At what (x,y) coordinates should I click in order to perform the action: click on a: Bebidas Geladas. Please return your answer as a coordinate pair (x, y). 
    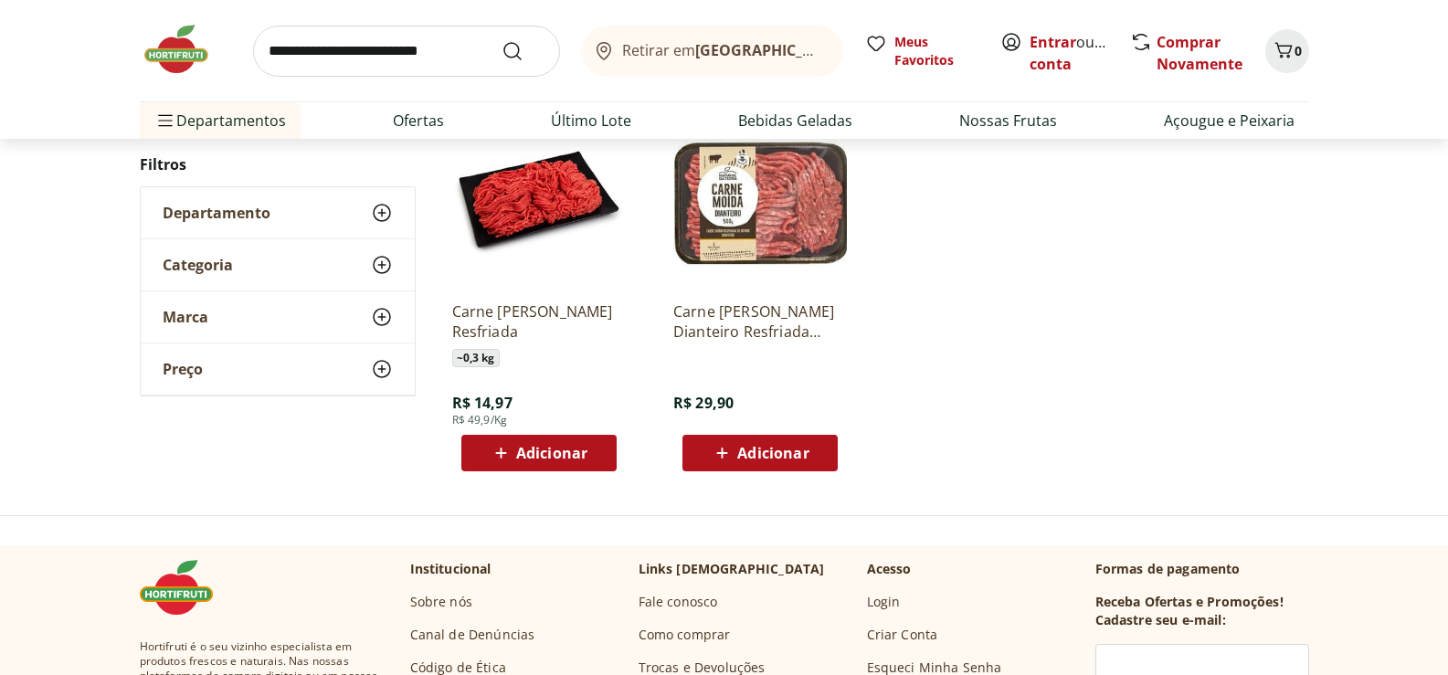
    Looking at the image, I should click on (795, 121).